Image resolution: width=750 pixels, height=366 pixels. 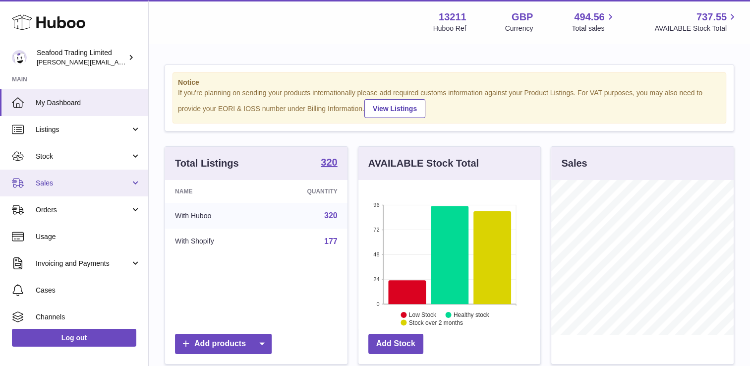 What do you see at coordinates (519, 28) in the screenshot?
I see `div: Currency` at bounding box center [519, 28].